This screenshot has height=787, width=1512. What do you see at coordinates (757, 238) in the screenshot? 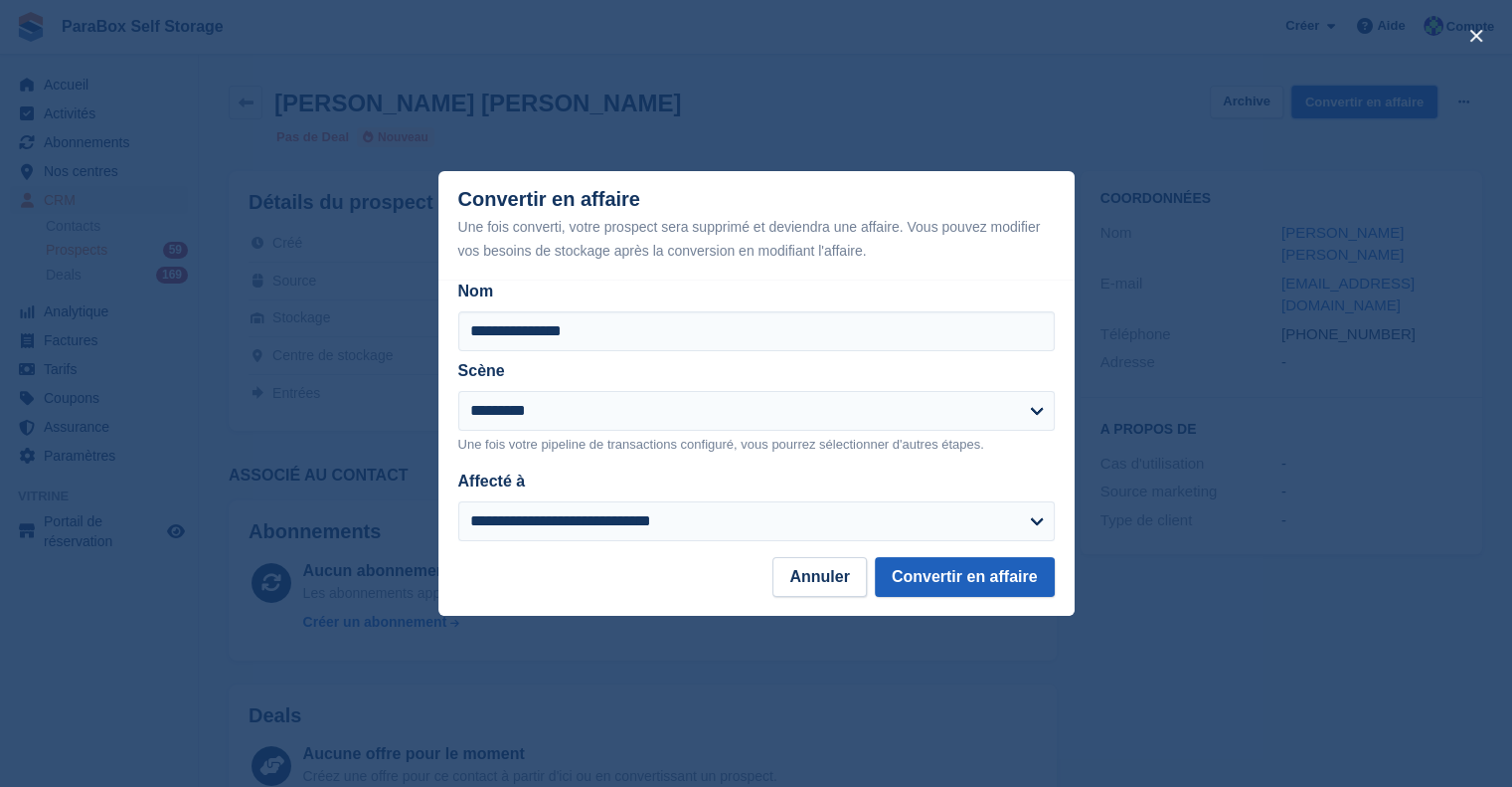
I see `div: Une fois converti, votre prospect sera supprimé et deviendra une affaire. Vous pouvez modifier vo...` at bounding box center [757, 238].